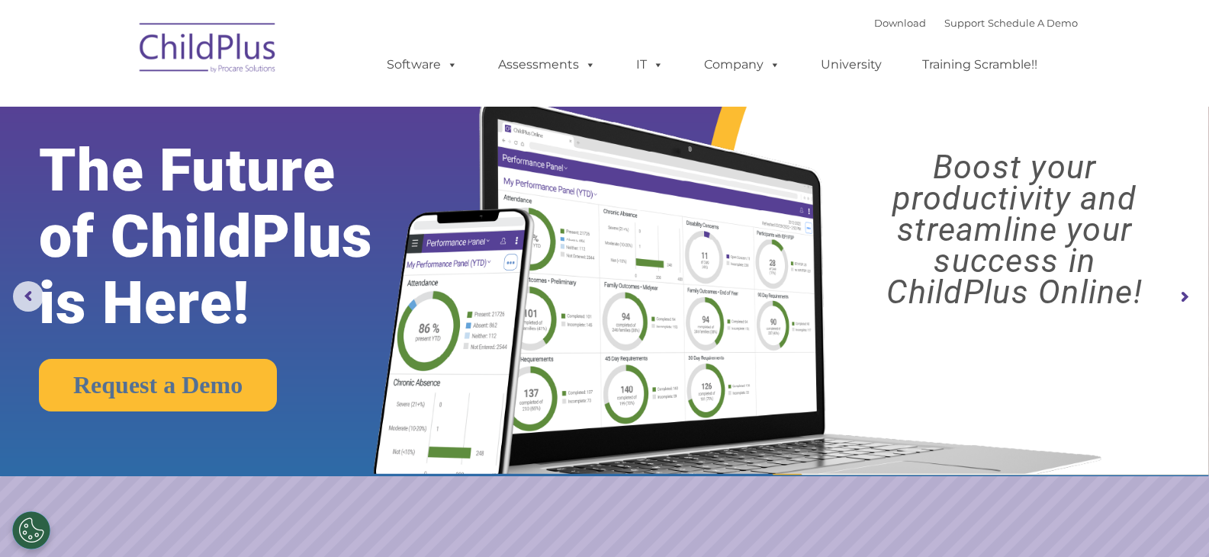 The image size is (1209, 557). I want to click on a: Schedule A Demo, so click(1032, 23).